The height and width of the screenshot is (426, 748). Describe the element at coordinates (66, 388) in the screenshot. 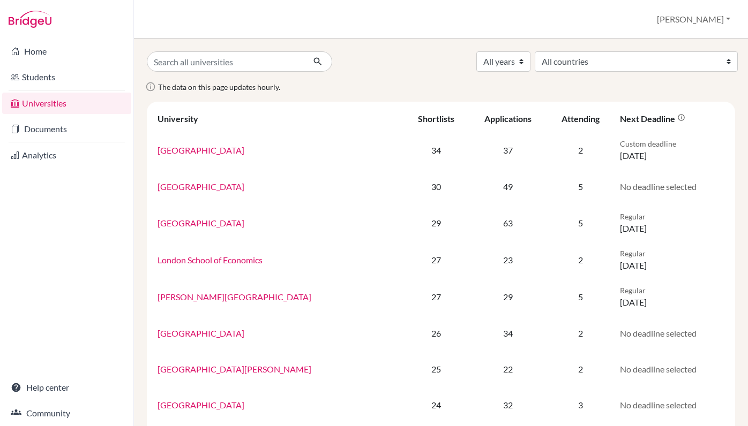

I see `a: Help center` at that location.